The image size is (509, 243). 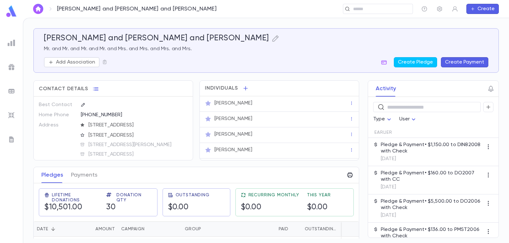 What do you see at coordinates (72, 62) in the screenshot?
I see `button: Add Association` at bounding box center [72, 62].